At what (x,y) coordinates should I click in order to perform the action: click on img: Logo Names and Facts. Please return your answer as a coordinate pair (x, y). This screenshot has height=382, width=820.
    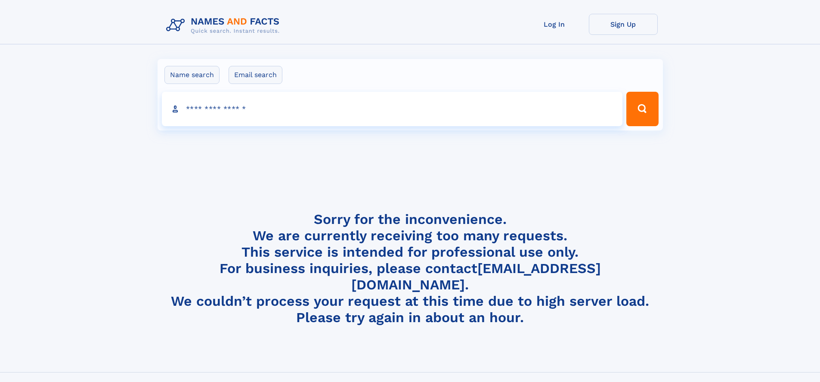
    Looking at the image, I should click on (225, 25).